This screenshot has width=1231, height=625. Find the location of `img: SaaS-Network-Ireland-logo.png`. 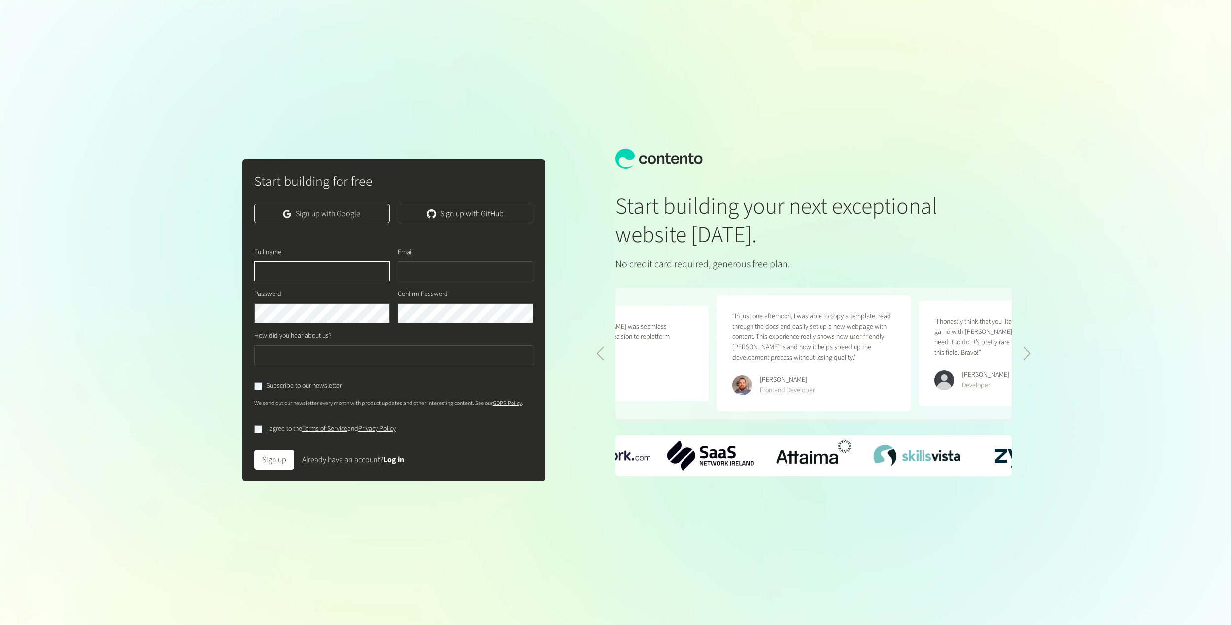

img: SaaS-Network-Ireland-logo.png is located at coordinates (711, 455).